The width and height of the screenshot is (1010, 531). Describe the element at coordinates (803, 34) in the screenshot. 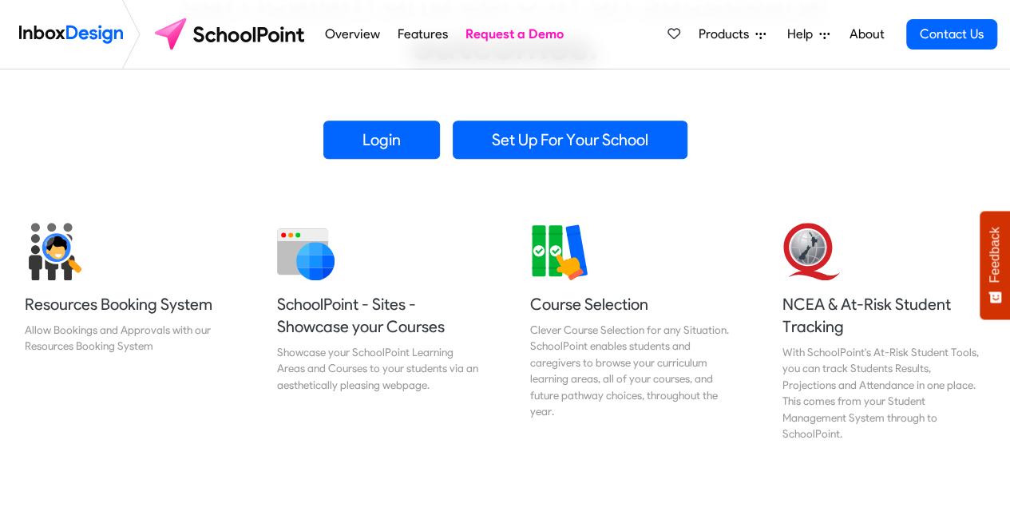

I see `span: Help` at that location.